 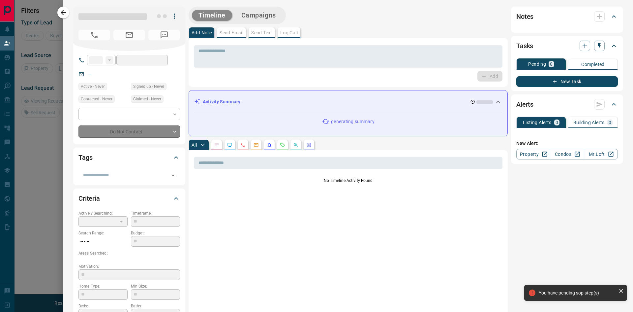 What do you see at coordinates (578, 293) in the screenshot?
I see `div: You have pending sop step(s)` at bounding box center [578, 293].